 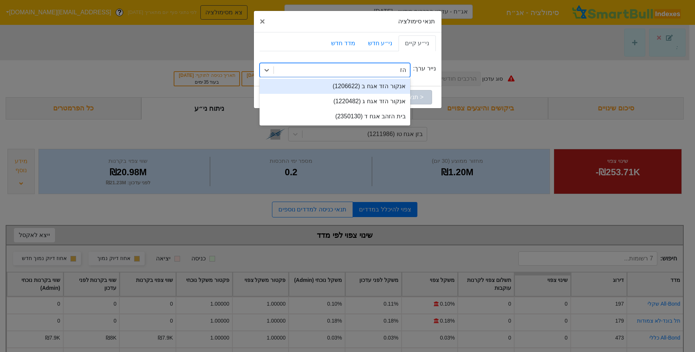 I want to click on a: מדד חדש, so click(x=343, y=43).